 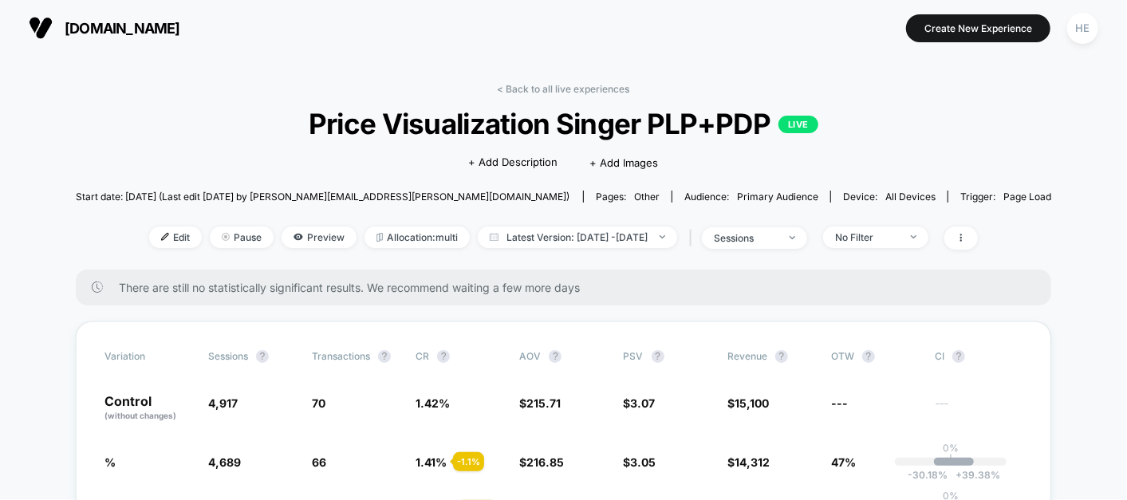 What do you see at coordinates (1006, 196) in the screenshot?
I see `div: Trigger:` at bounding box center [1006, 196].